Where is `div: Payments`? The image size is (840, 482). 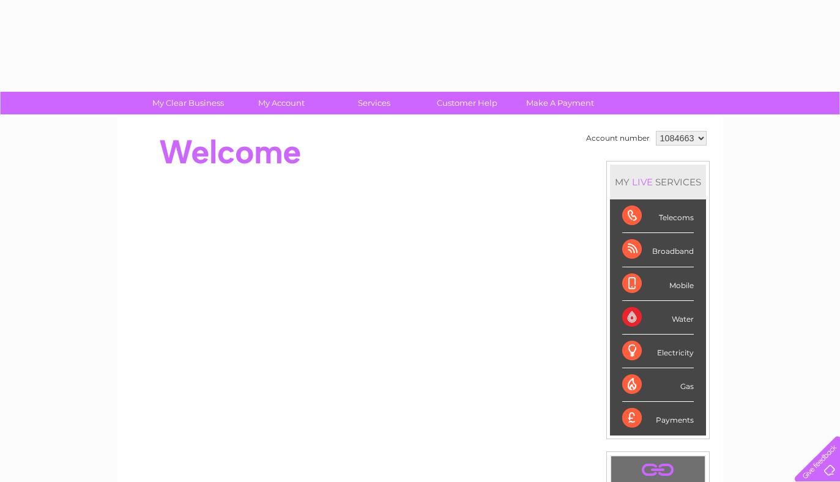 div: Payments is located at coordinates (658, 419).